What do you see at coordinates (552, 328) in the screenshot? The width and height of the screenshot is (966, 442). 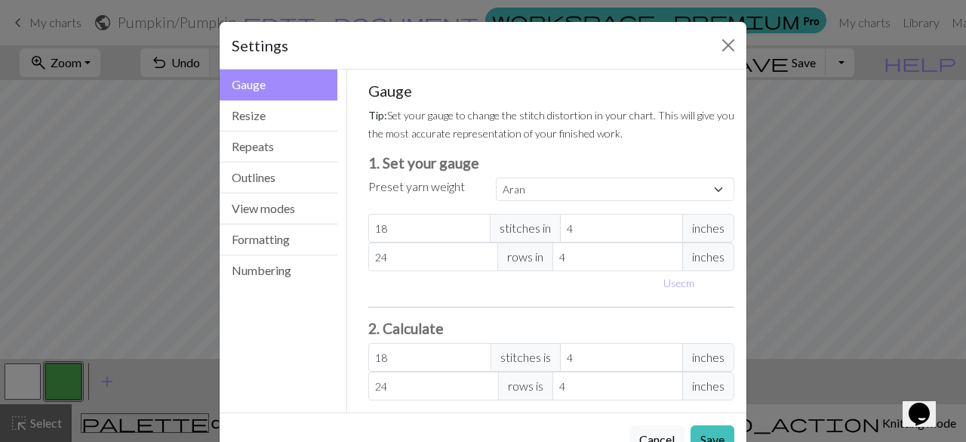 I see `h3: 2. Calculate` at bounding box center [552, 328].